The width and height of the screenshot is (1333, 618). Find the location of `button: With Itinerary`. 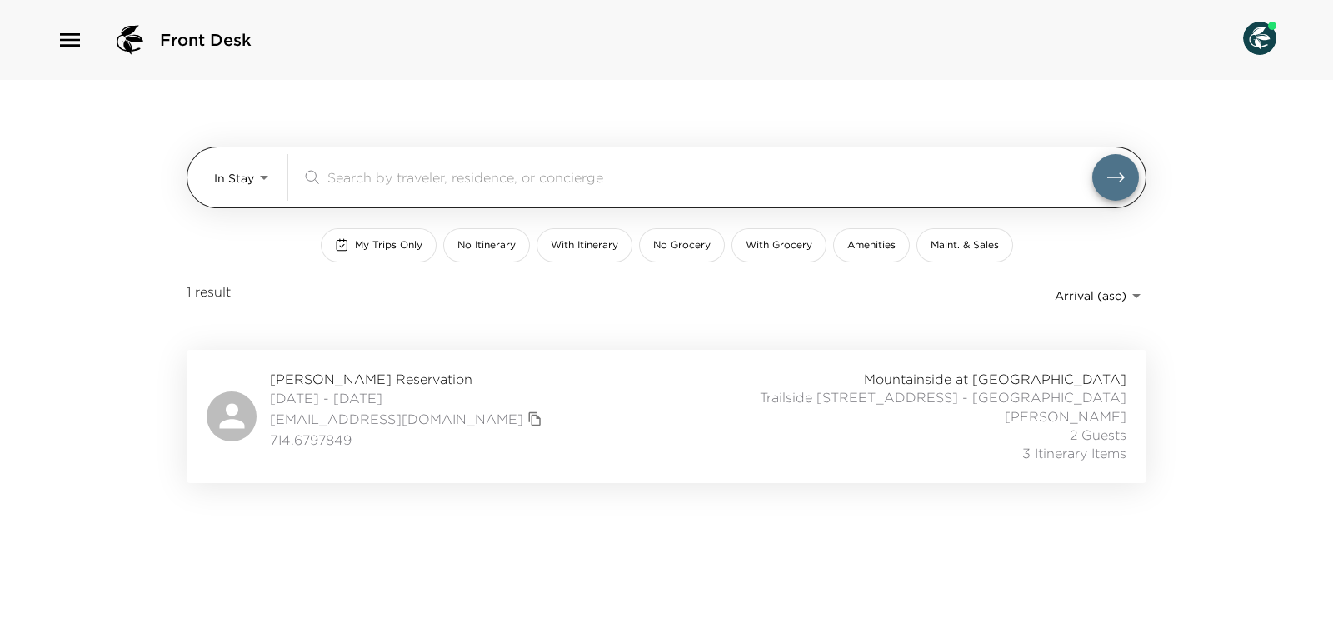

button: With Itinerary is located at coordinates (584, 245).